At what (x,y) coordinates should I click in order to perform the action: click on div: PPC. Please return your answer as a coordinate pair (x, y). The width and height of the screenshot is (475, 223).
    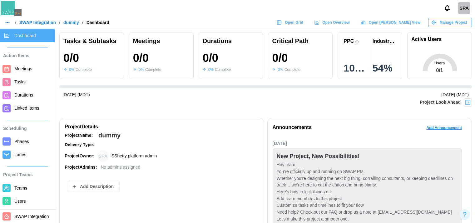
    Looking at the image, I should click on (348, 41).